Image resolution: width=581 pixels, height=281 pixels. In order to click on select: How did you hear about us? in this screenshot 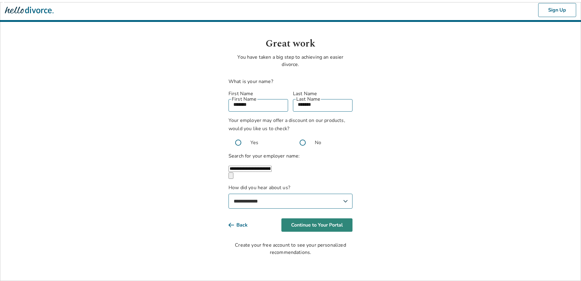, I will do `click(290, 201)`.